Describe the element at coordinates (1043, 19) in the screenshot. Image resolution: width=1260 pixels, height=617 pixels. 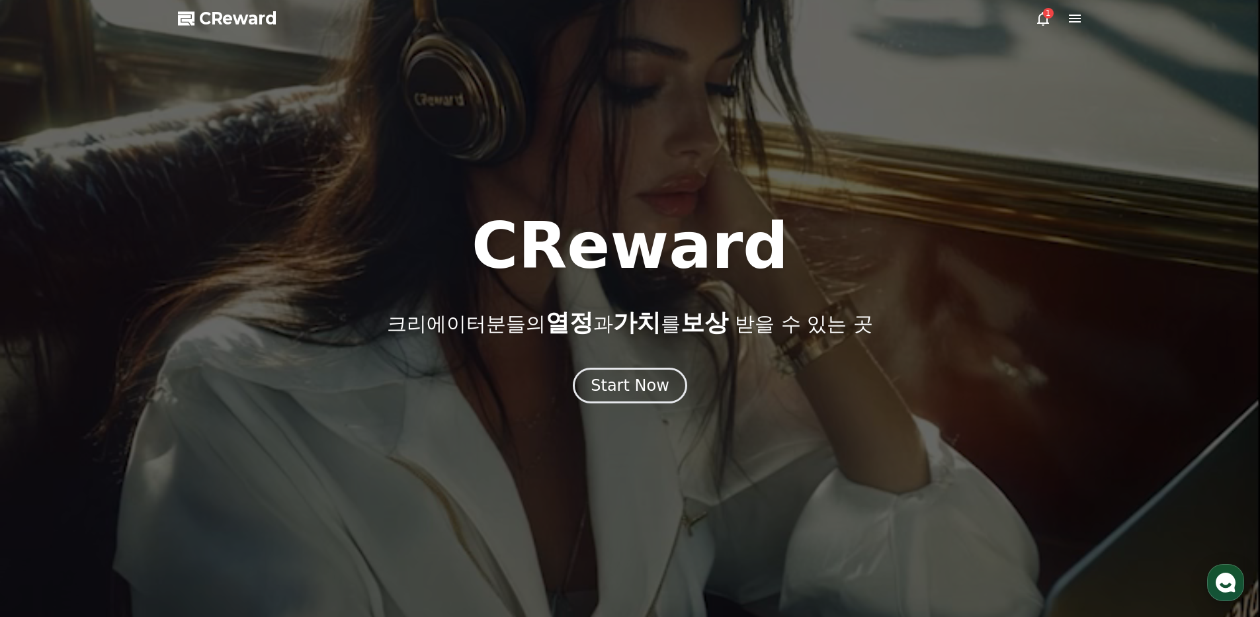
I see `a: 1` at that location.